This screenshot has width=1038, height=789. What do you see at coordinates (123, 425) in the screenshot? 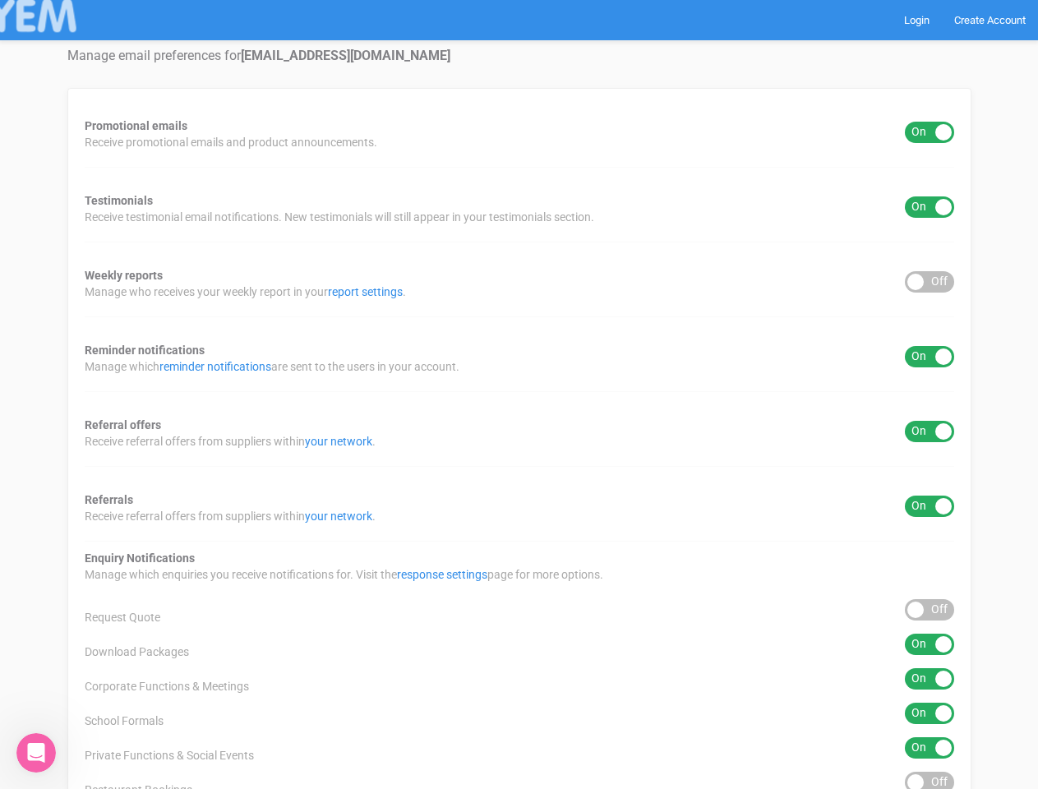
I see `strong: Referral offers` at bounding box center [123, 425].